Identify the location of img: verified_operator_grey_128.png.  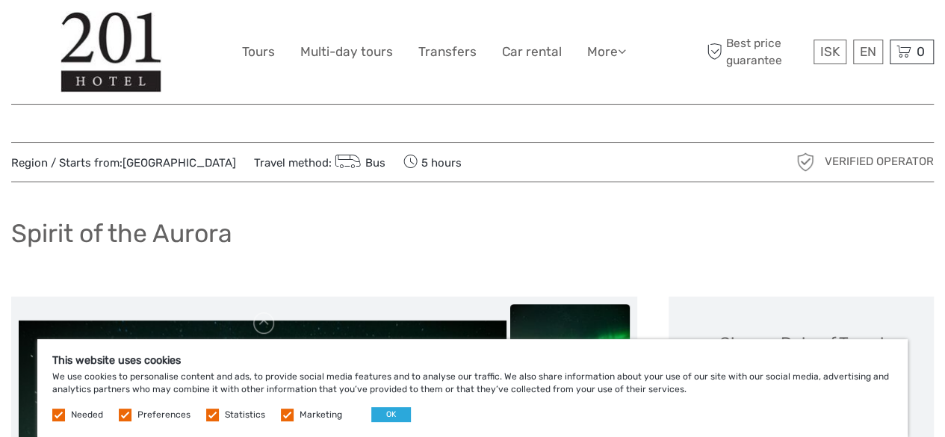
(805, 162).